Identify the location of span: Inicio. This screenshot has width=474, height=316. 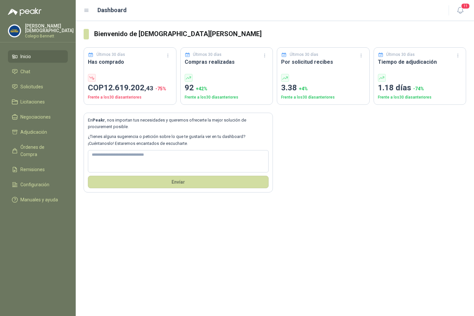
(26, 57).